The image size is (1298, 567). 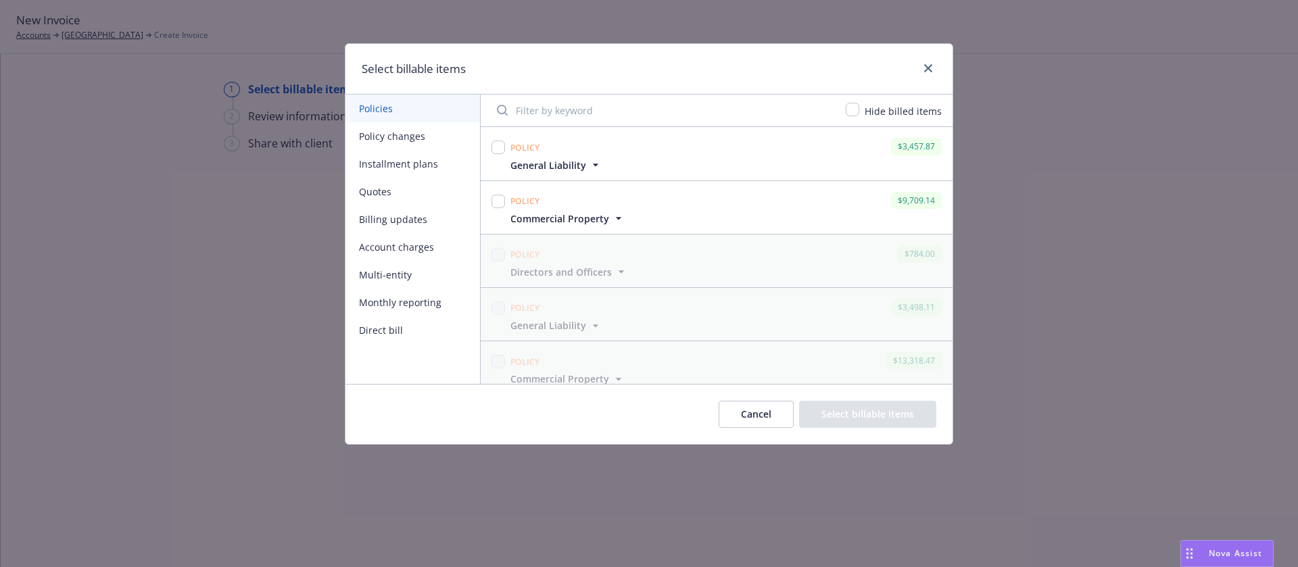 What do you see at coordinates (561, 272) in the screenshot?
I see `span: Directors and Officers` at bounding box center [561, 272].